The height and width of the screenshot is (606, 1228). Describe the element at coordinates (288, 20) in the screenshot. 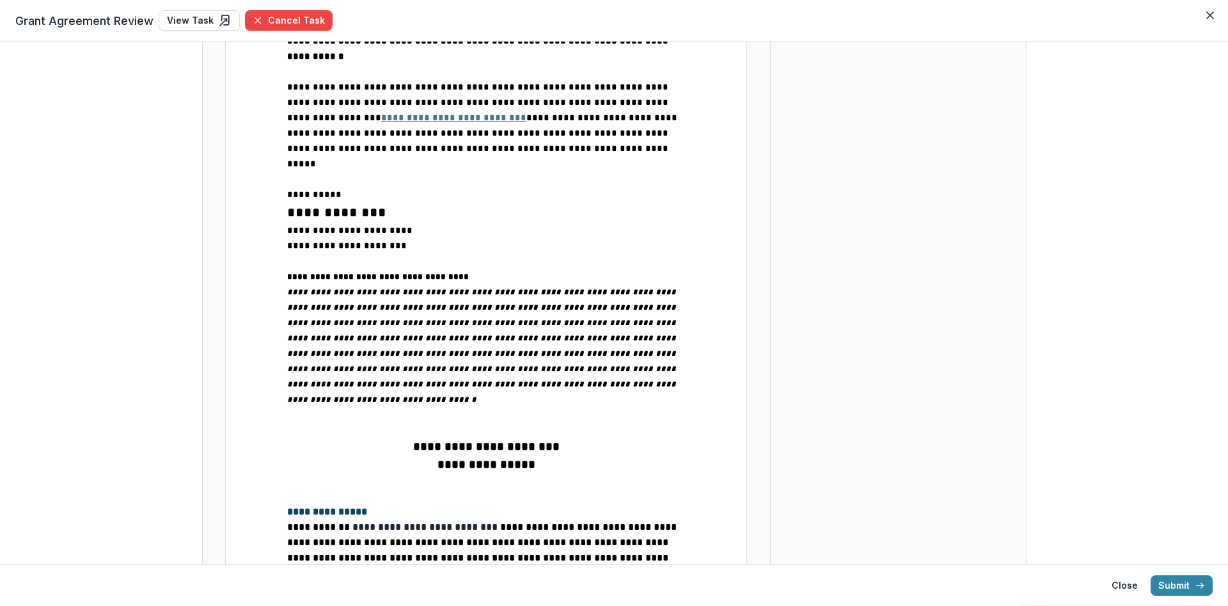

I see `button: Cancel Task` at that location.